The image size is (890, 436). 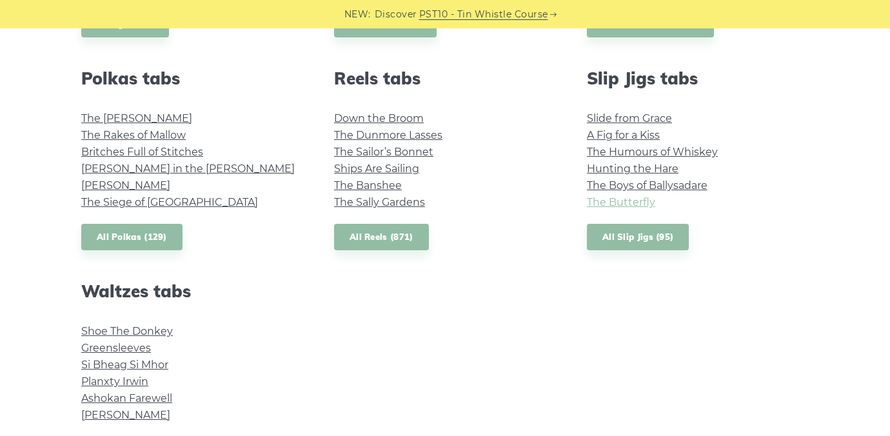 What do you see at coordinates (388, 135) in the screenshot?
I see `a: The Dunmore Lasses` at bounding box center [388, 135].